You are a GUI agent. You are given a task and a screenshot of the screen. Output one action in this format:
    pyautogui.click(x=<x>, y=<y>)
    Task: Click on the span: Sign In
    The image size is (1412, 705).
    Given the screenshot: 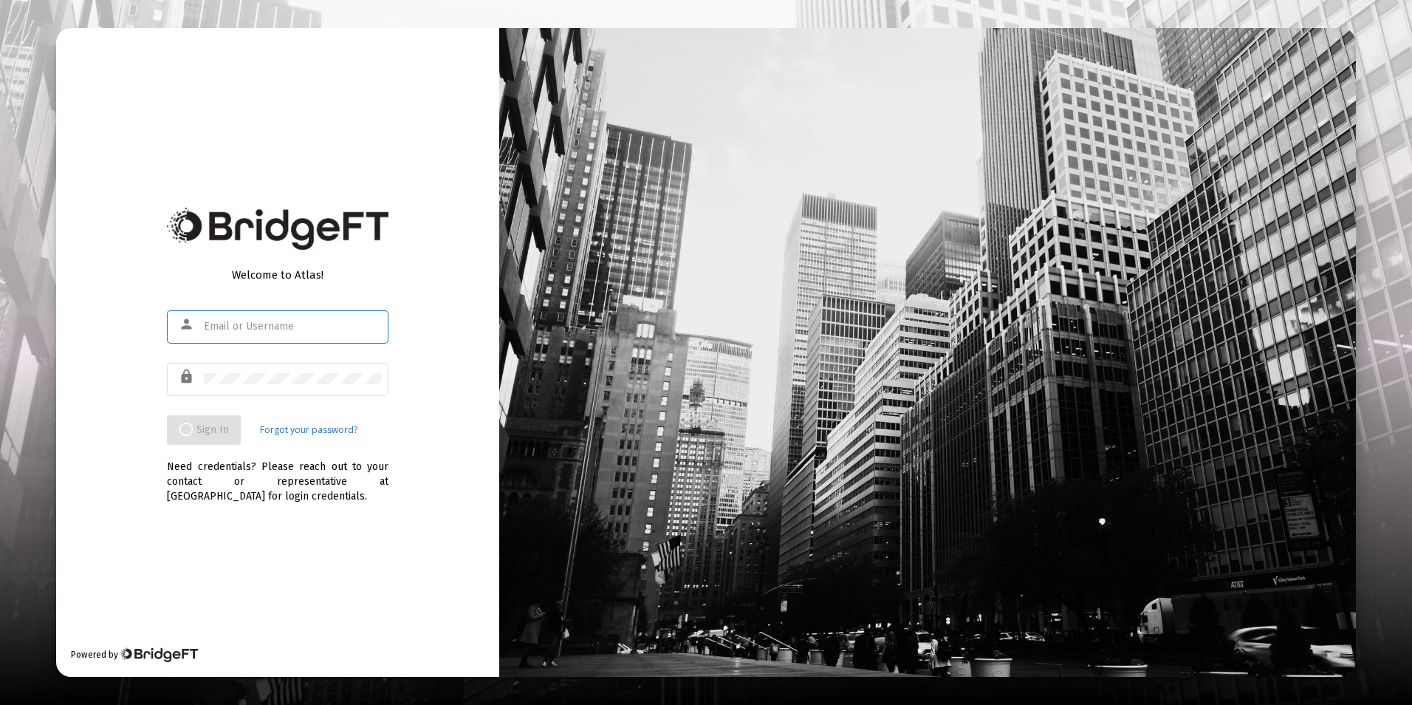 What is the action you would take?
    pyautogui.click(x=204, y=429)
    